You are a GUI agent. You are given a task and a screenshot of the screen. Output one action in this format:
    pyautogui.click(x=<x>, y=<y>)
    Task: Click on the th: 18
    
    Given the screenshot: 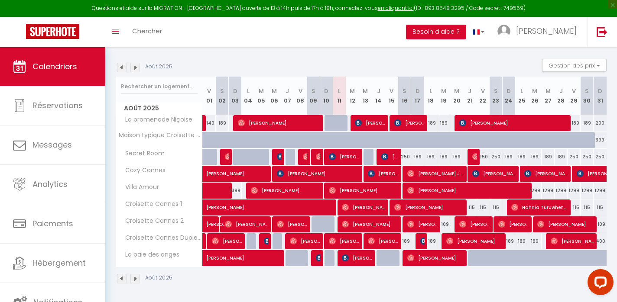 What is the action you would take?
    pyautogui.click(x=431, y=96)
    